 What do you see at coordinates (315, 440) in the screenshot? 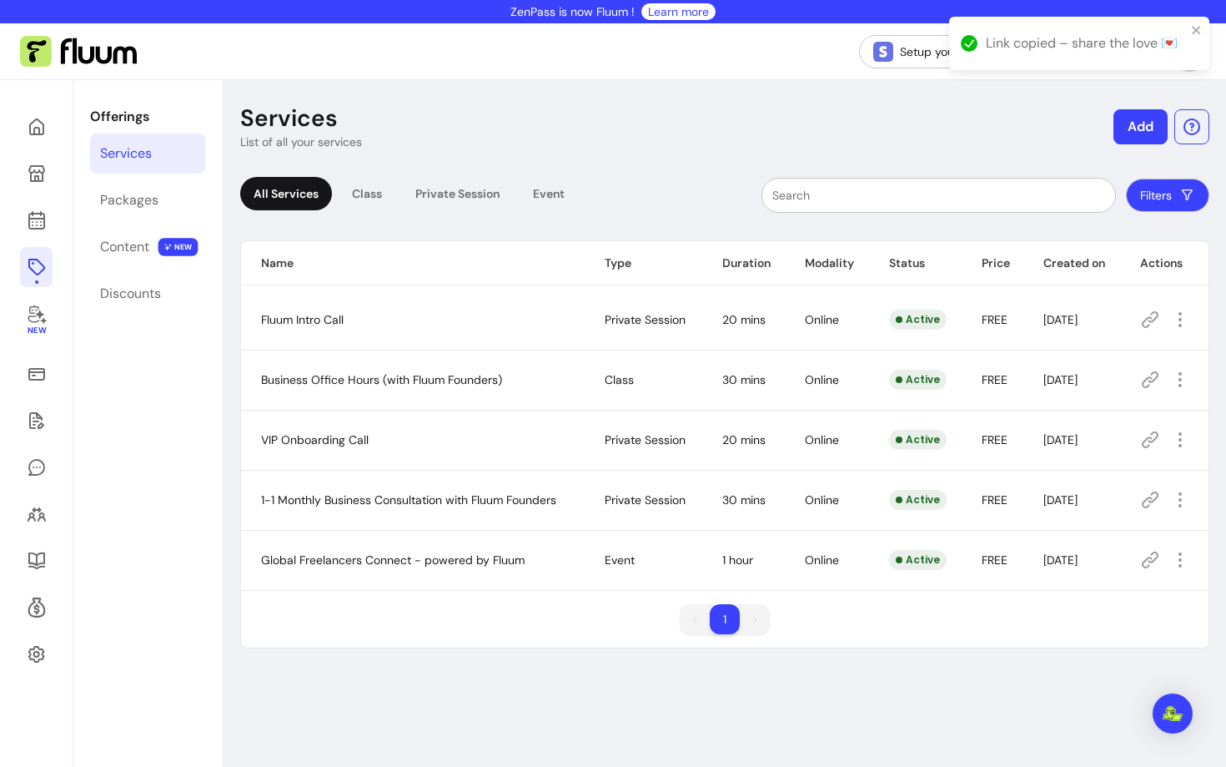
I see `span: VIP Onboarding Call` at bounding box center [315, 440].